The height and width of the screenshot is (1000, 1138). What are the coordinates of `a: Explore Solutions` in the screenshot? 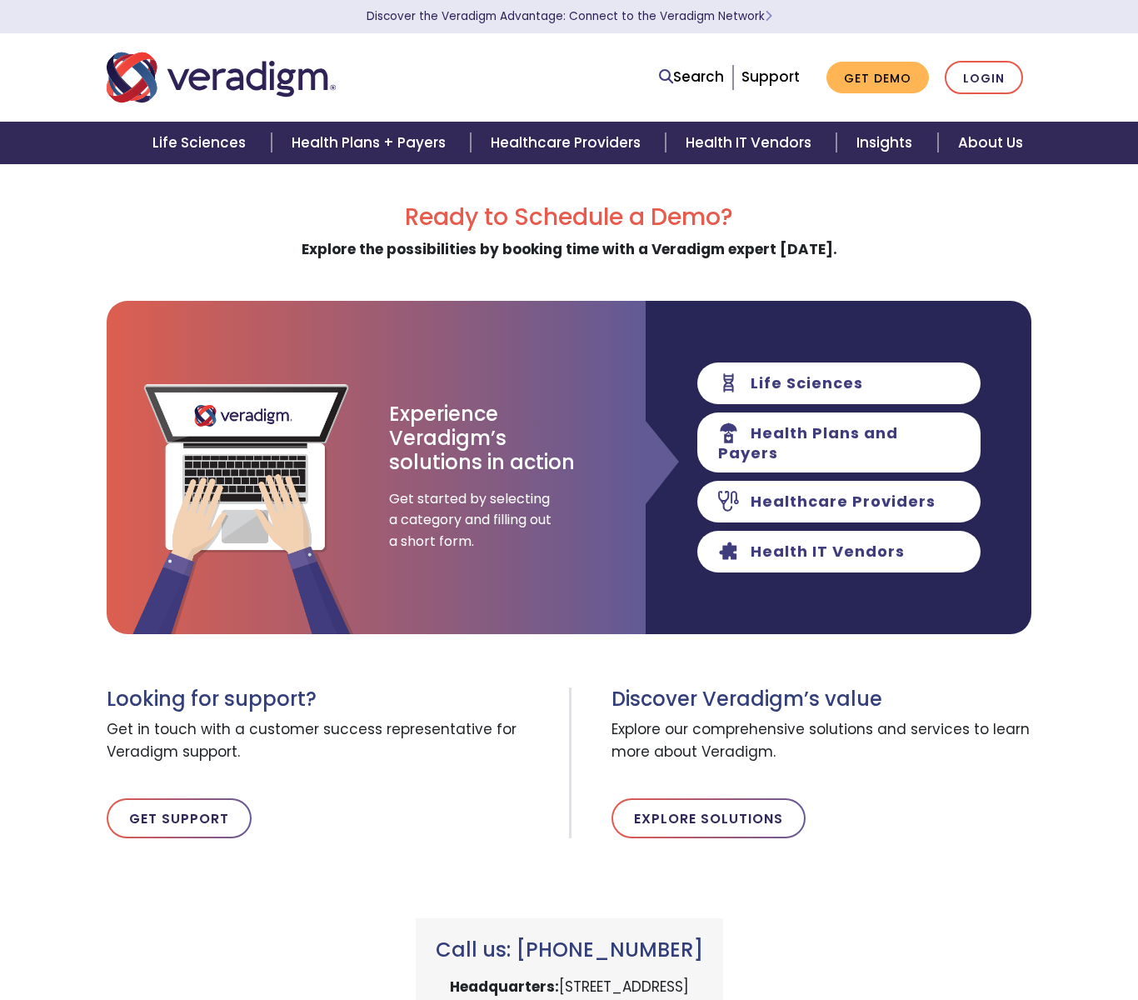 It's located at (708, 818).